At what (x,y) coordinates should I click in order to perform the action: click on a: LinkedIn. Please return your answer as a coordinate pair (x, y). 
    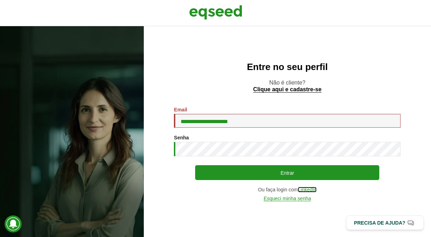
    Looking at the image, I should click on (307, 190).